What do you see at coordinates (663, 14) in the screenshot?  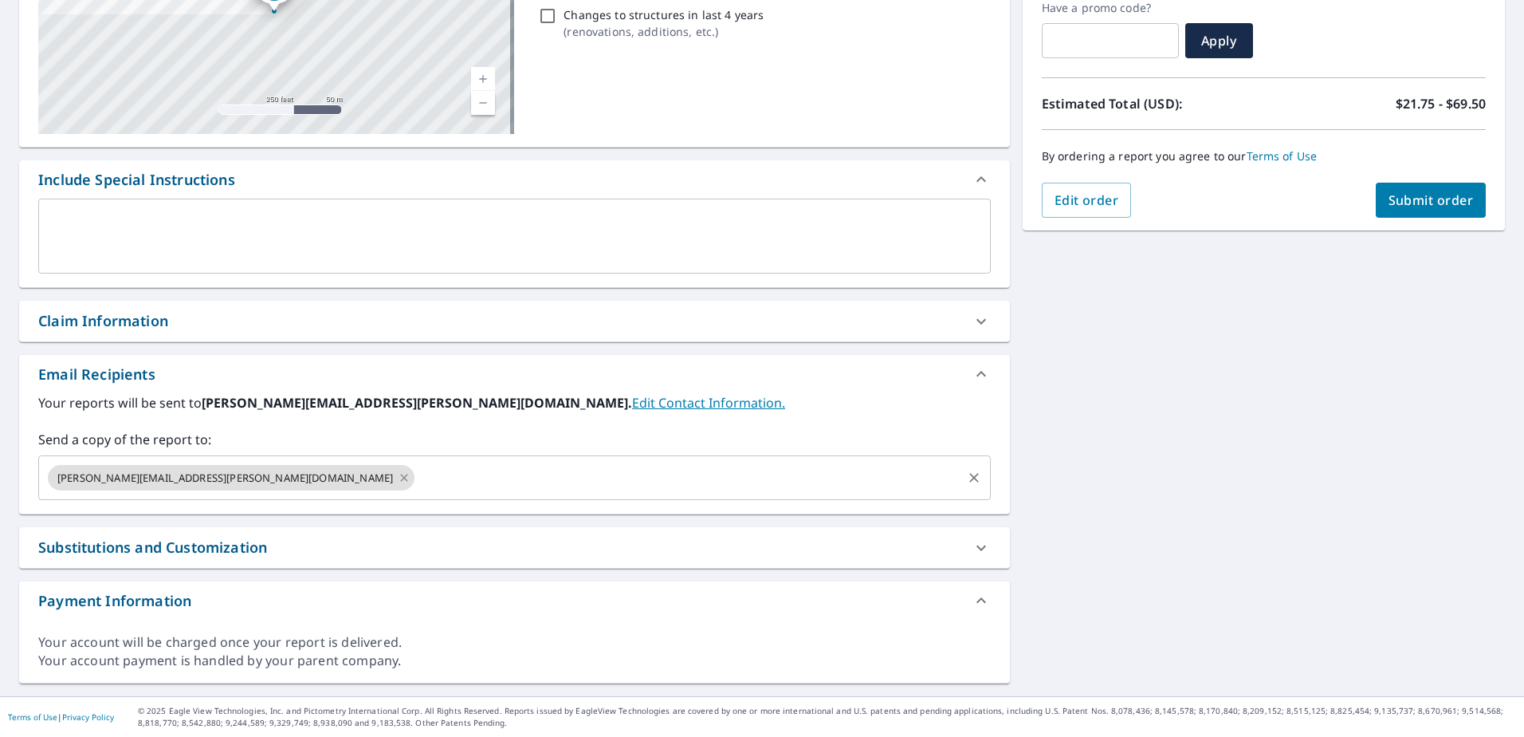 I see `p: Changes to structures in last 4 years` at bounding box center [663, 14].